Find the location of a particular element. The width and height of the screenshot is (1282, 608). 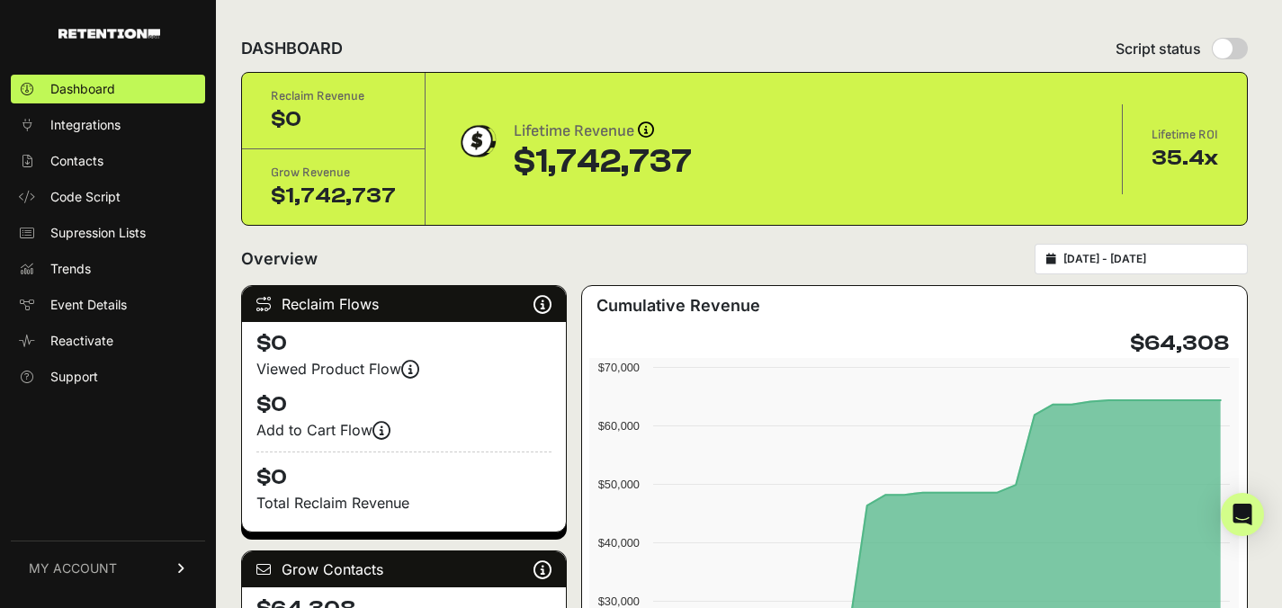

h2: Overview is located at coordinates (279, 259).